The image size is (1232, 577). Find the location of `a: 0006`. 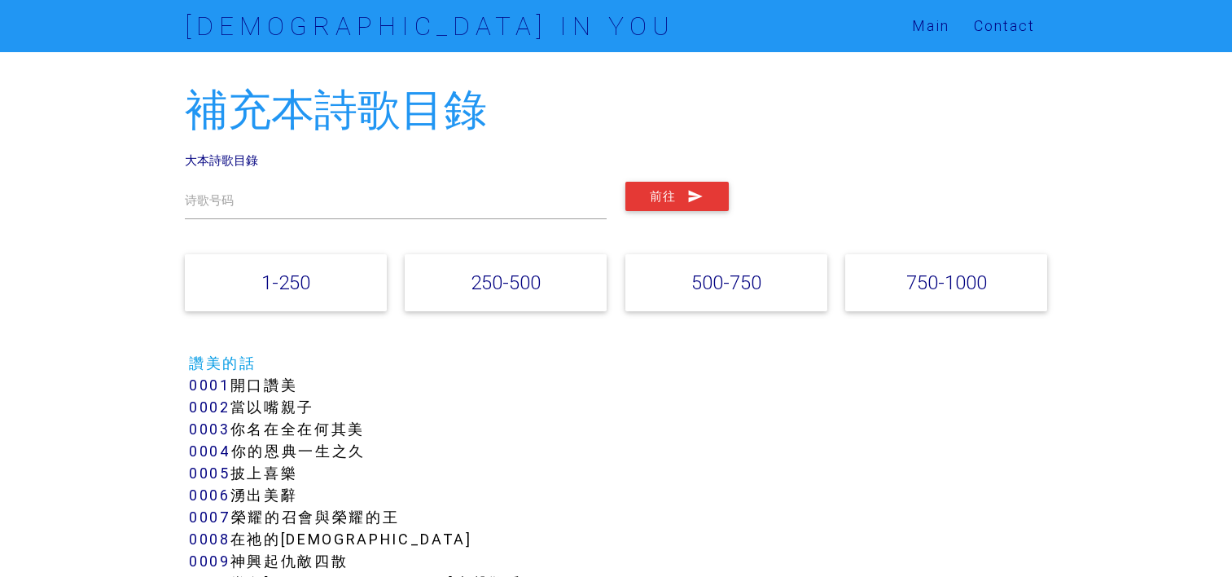

a: 0006 is located at coordinates (209, 494).